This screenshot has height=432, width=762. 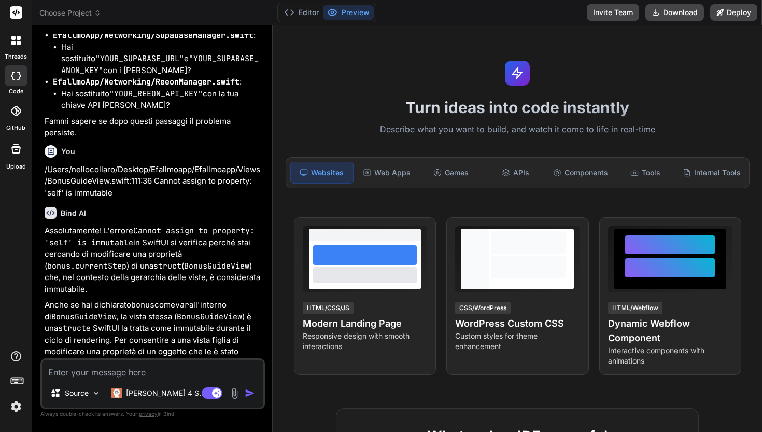 What do you see at coordinates (68, 151) in the screenshot?
I see `h6: You` at bounding box center [68, 151].